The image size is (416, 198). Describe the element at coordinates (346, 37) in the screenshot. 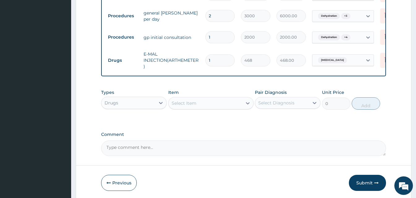

I see `span: + 4` at that location.